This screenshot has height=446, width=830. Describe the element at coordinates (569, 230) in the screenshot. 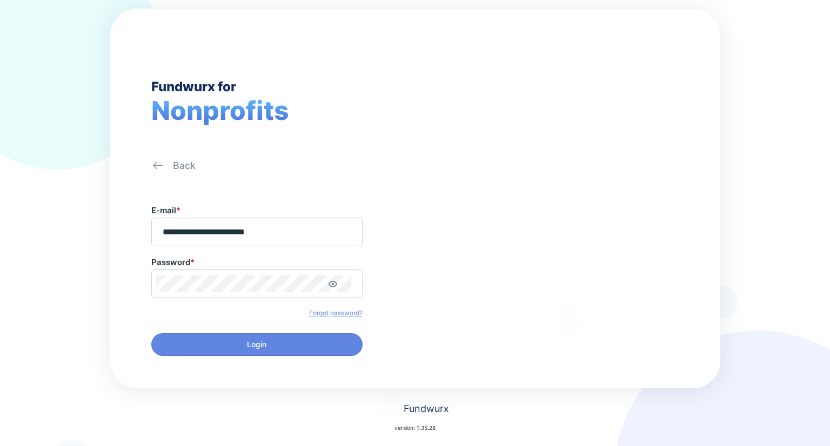

I see `div: We are committed to helping you advance your mission forward!` at that location.